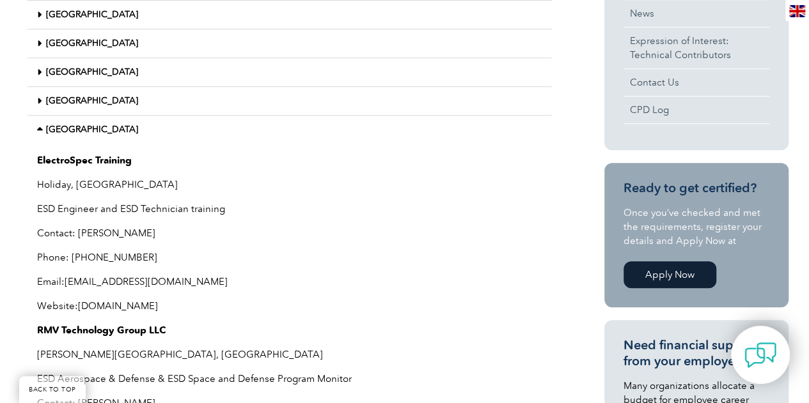  What do you see at coordinates (290, 282) in the screenshot?
I see `p: Email:` at bounding box center [290, 282].